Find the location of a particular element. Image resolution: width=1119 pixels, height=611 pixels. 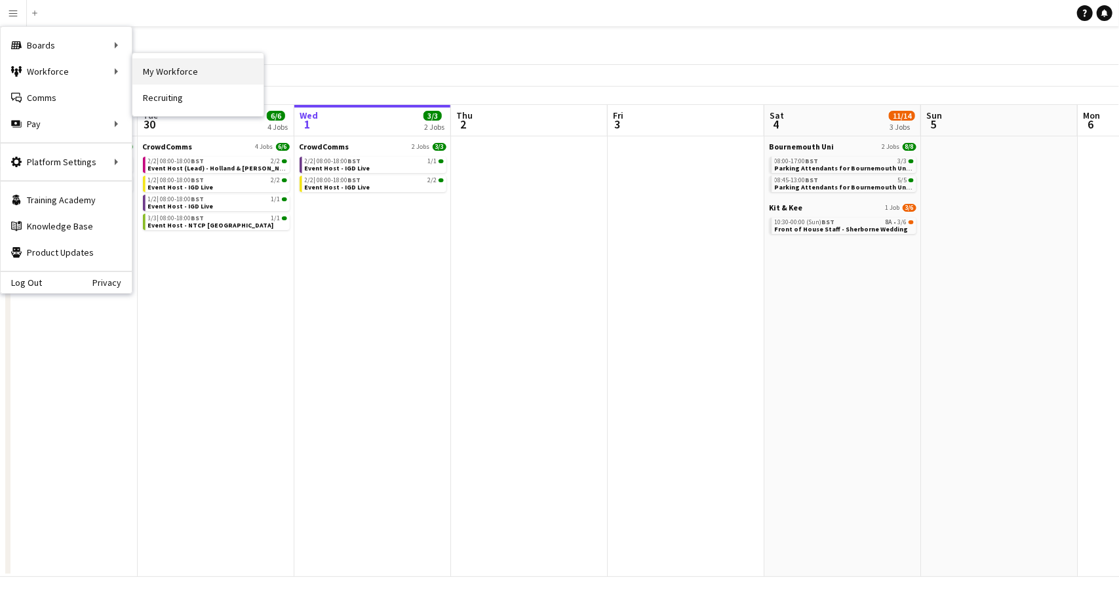

span: 6 is located at coordinates (1090, 124).